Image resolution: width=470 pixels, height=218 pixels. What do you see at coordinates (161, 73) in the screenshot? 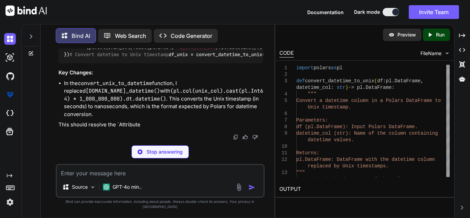
I see `h3: Key Changes:` at bounding box center [161, 73].